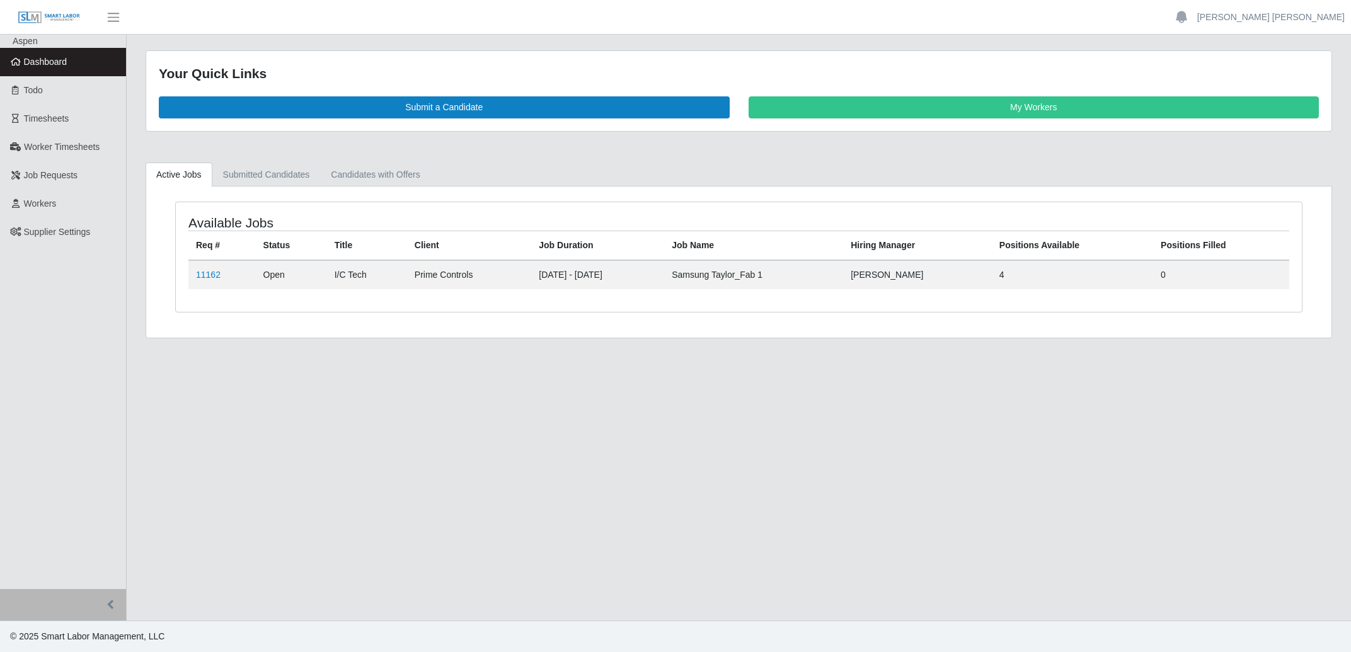 Image resolution: width=1351 pixels, height=652 pixels. What do you see at coordinates (1073, 245) in the screenshot?
I see `th: Positions Available` at bounding box center [1073, 245].